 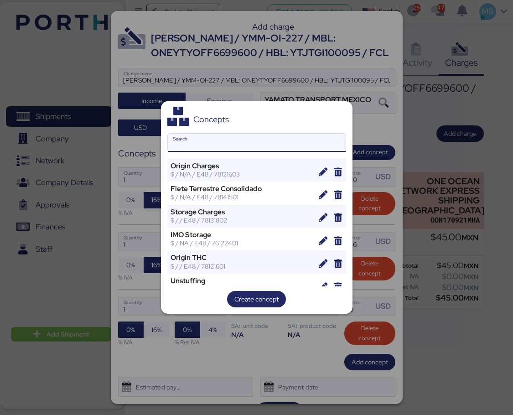 I want to click on div: $ / N/A / E48 / 78141501, so click(x=241, y=197).